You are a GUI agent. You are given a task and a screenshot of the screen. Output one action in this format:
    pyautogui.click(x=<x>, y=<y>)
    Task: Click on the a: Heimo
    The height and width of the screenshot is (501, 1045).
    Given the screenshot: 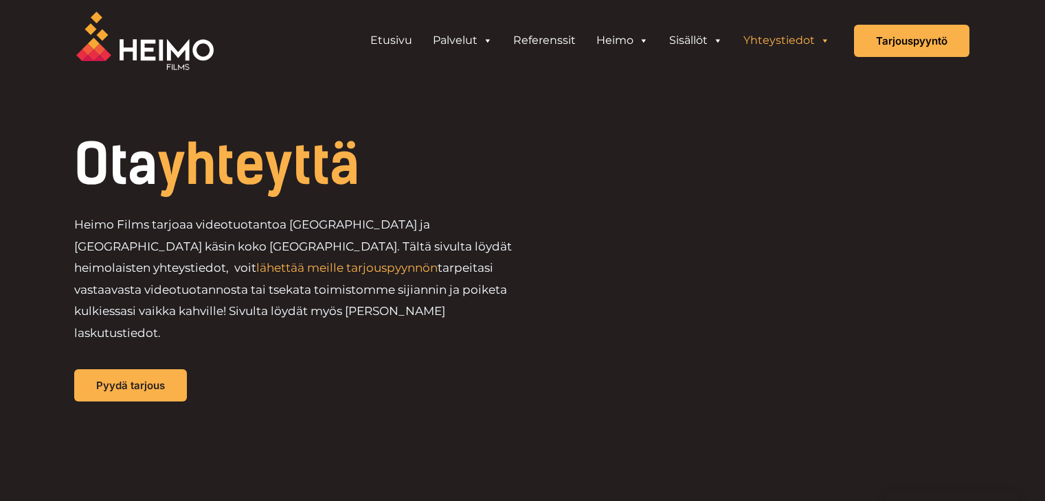 What is the action you would take?
    pyautogui.click(x=622, y=41)
    